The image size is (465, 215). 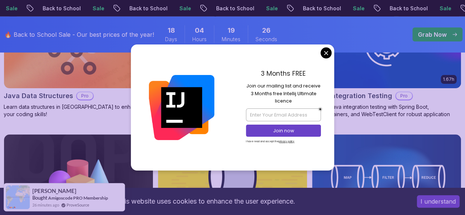 I want to click on p: Grab Now, so click(x=432, y=35).